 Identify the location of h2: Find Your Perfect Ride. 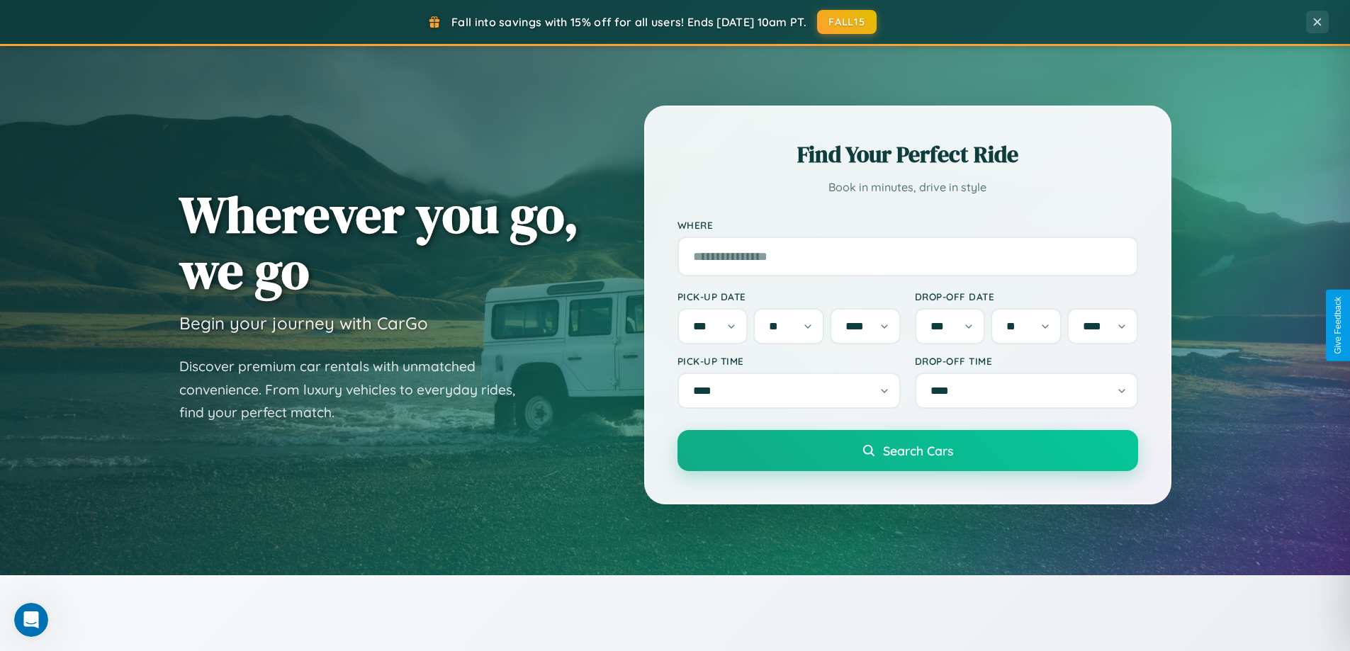
(907, 154).